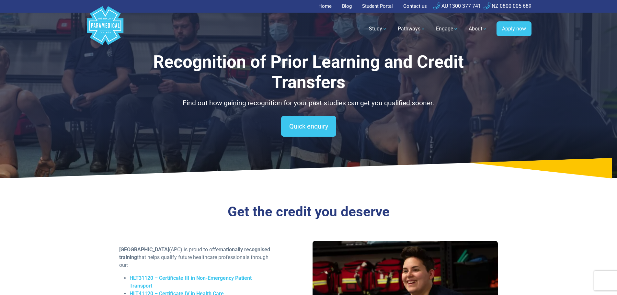  I want to click on p: Find out how gaining recognition for your past studies can get you qualified sooner., so click(309, 103).